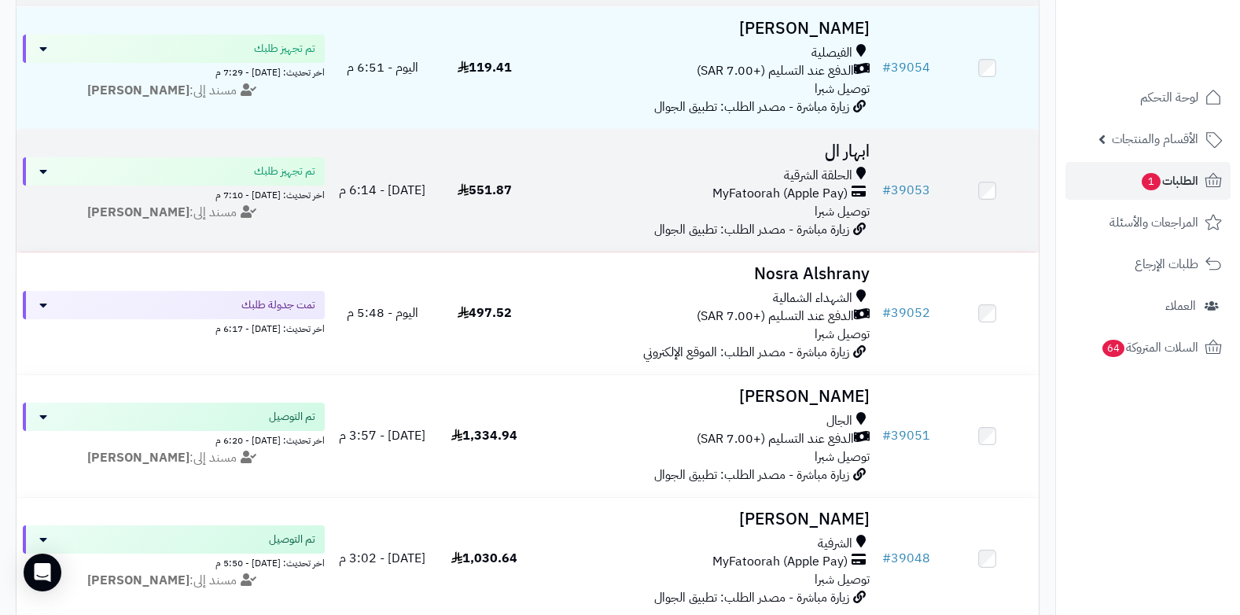 The image size is (1240, 615). Describe the element at coordinates (1170, 181) in the screenshot. I see `span: الطلبات` at that location.